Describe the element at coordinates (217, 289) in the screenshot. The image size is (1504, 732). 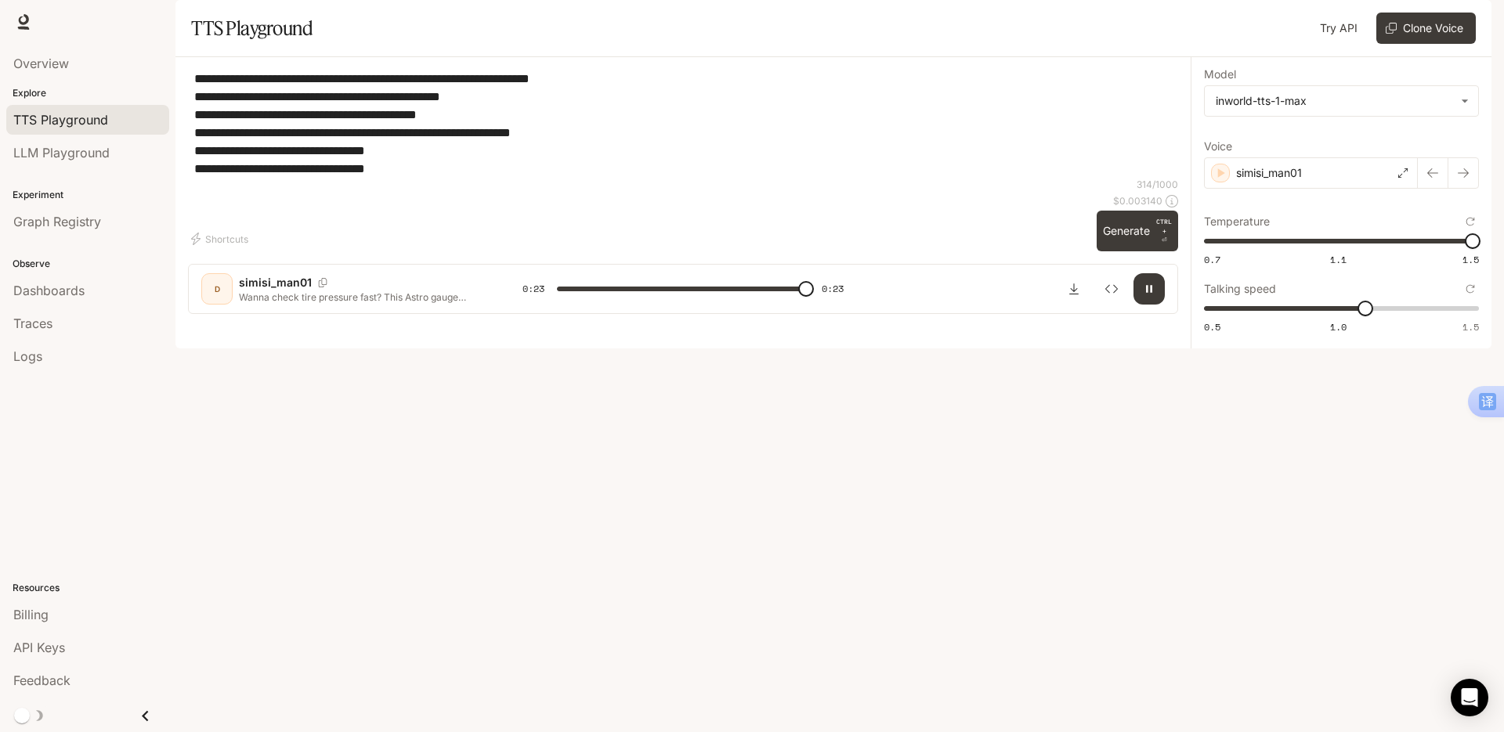
I see `div: D` at that location.